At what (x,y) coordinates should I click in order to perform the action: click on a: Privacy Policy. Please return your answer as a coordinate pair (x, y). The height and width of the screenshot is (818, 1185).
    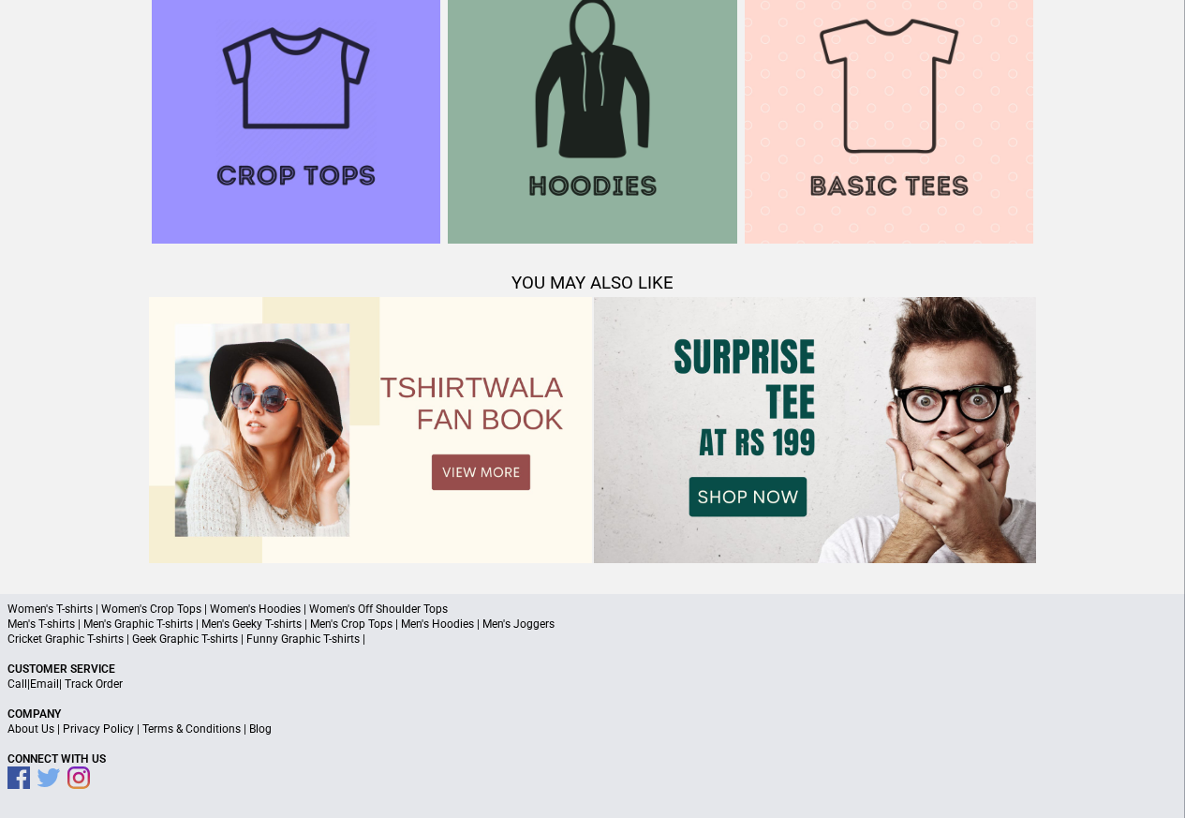
    Looking at the image, I should click on (98, 729).